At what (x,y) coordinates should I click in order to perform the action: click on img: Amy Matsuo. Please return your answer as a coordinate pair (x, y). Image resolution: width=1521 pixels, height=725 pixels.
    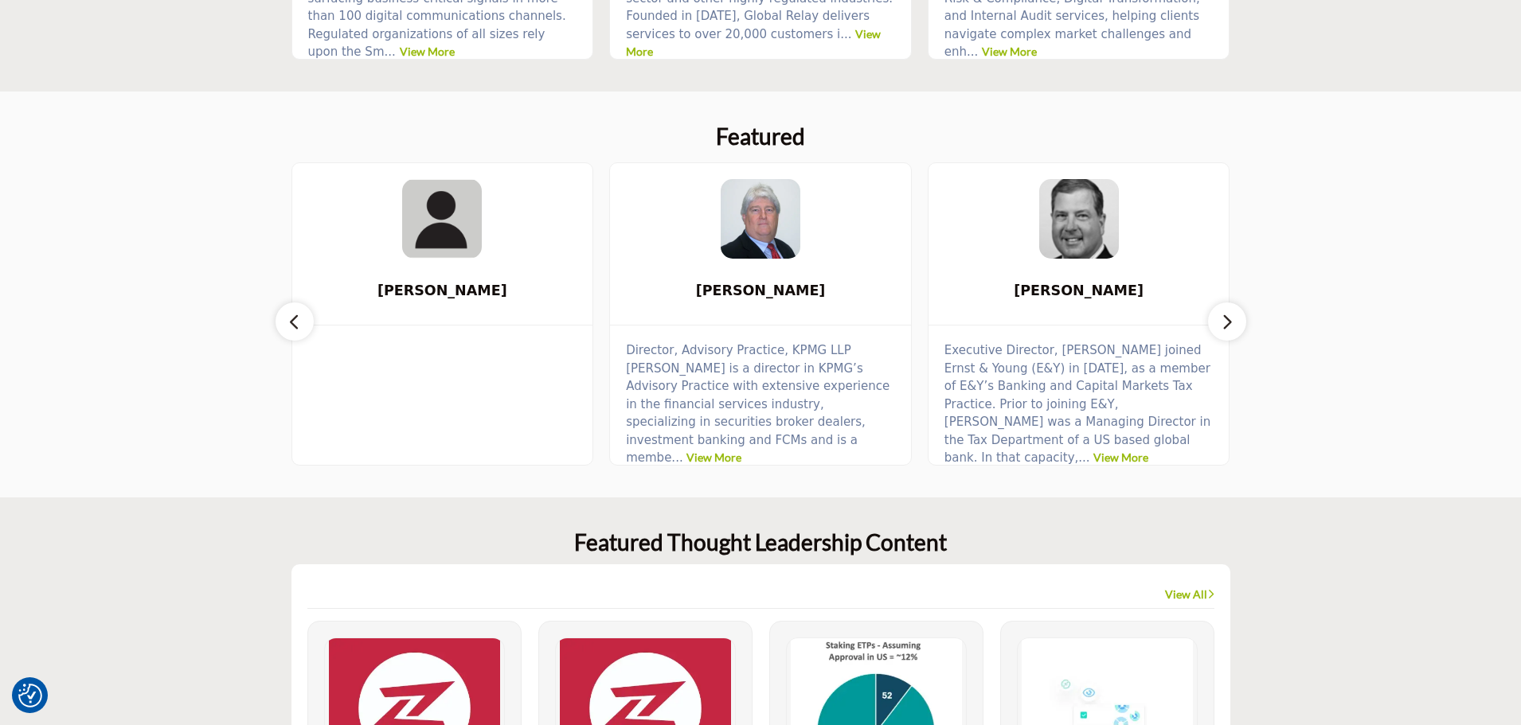
    Looking at the image, I should click on (442, 219).